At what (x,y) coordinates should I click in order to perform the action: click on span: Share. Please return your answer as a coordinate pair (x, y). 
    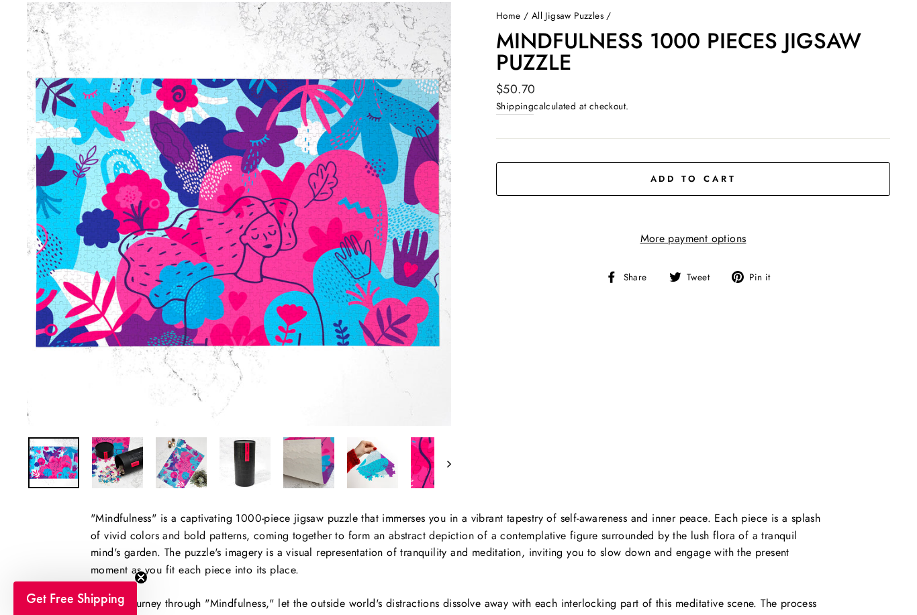
    Looking at the image, I should click on (639, 278).